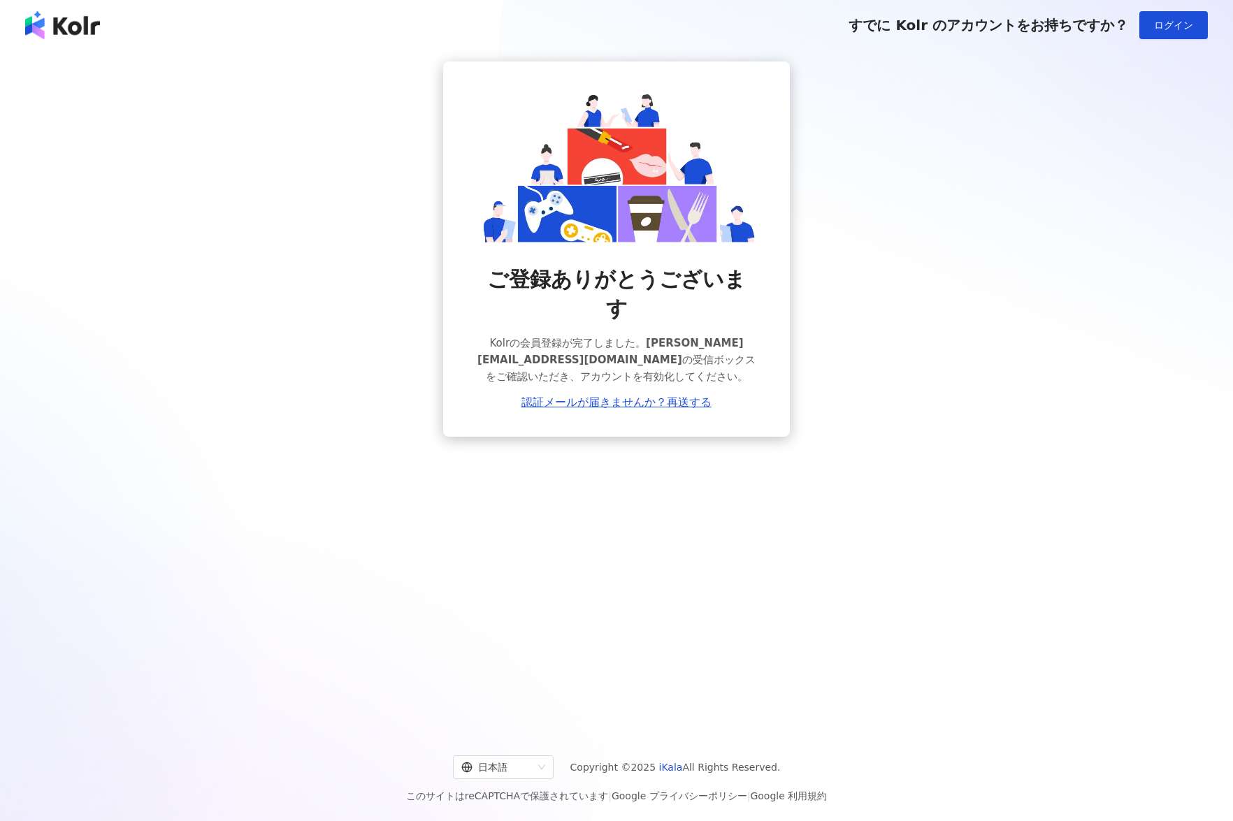  I want to click on a: Google プライバシーポリシー, so click(679, 796).